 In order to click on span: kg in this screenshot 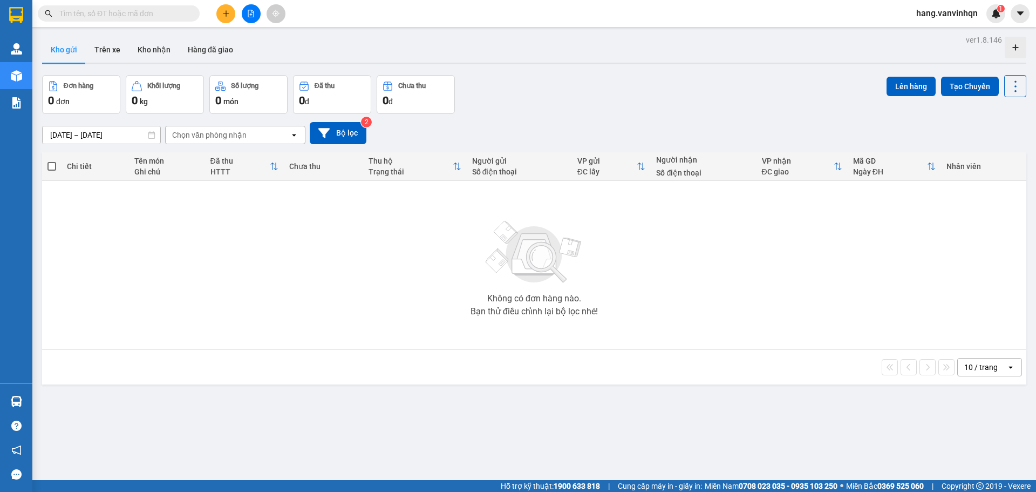, I will do `click(144, 101)`.